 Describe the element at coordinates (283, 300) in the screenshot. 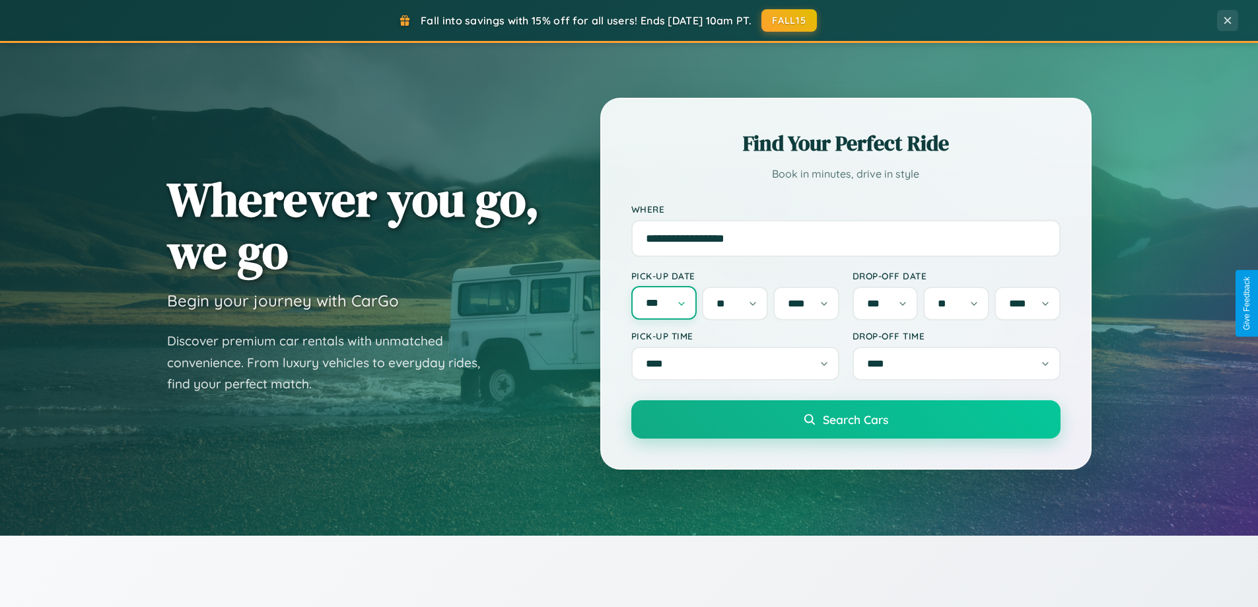

I see `h3: Begin your journey with CarGo` at that location.